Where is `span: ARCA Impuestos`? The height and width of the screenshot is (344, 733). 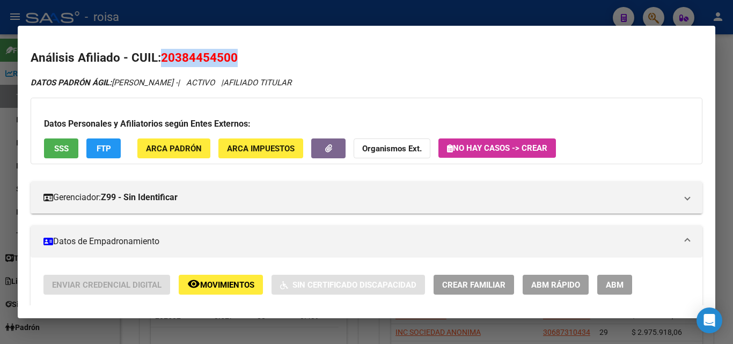
span: ARCA Impuestos is located at coordinates (261, 149).